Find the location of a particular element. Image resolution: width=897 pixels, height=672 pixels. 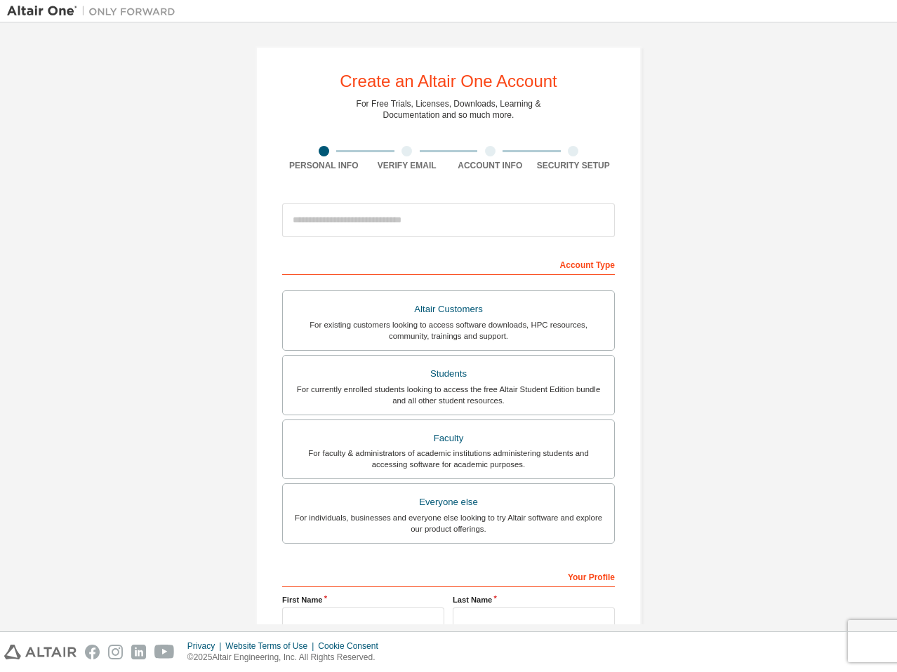

div: Personal Info is located at coordinates (323, 166).